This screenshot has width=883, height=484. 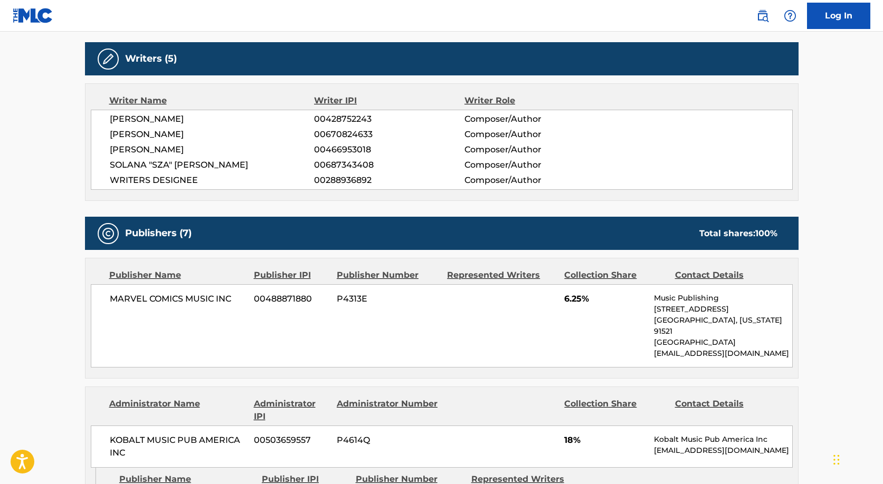 What do you see at coordinates (790, 16) in the screenshot?
I see `img: help` at bounding box center [790, 16].